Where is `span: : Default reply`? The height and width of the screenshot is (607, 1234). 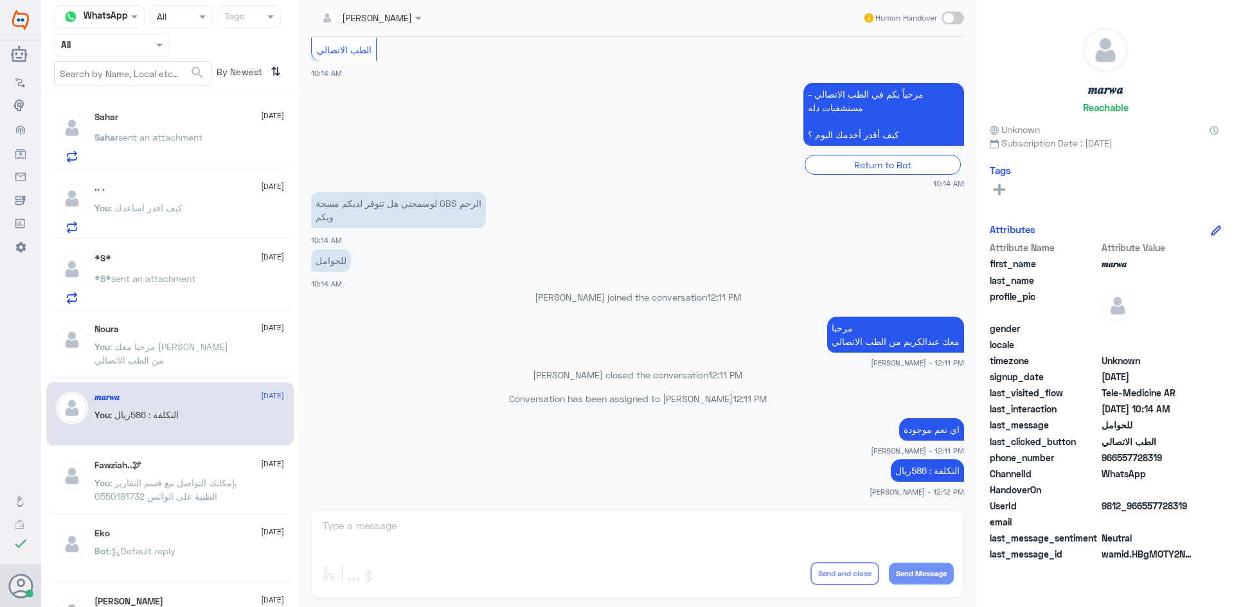
span: : Default reply is located at coordinates (142, 551).